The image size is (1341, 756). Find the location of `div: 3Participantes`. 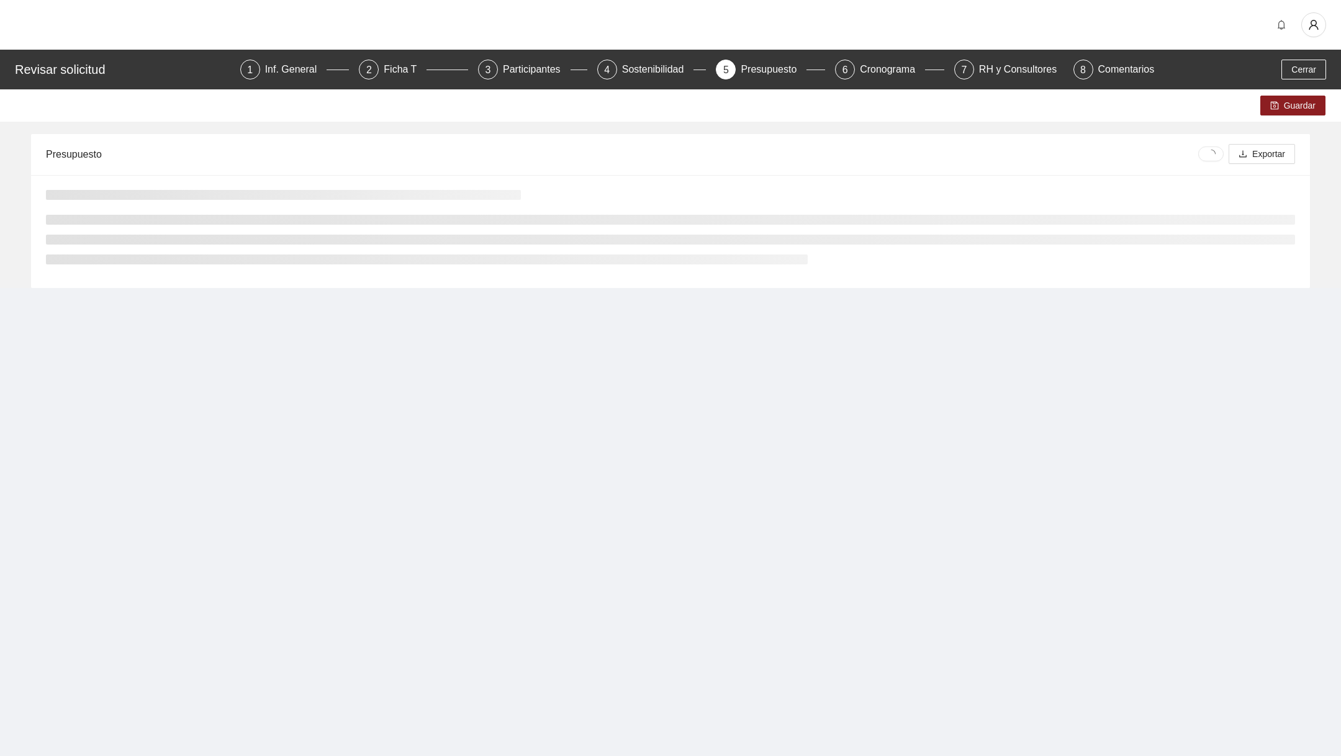

div: 3Participantes is located at coordinates (533, 70).